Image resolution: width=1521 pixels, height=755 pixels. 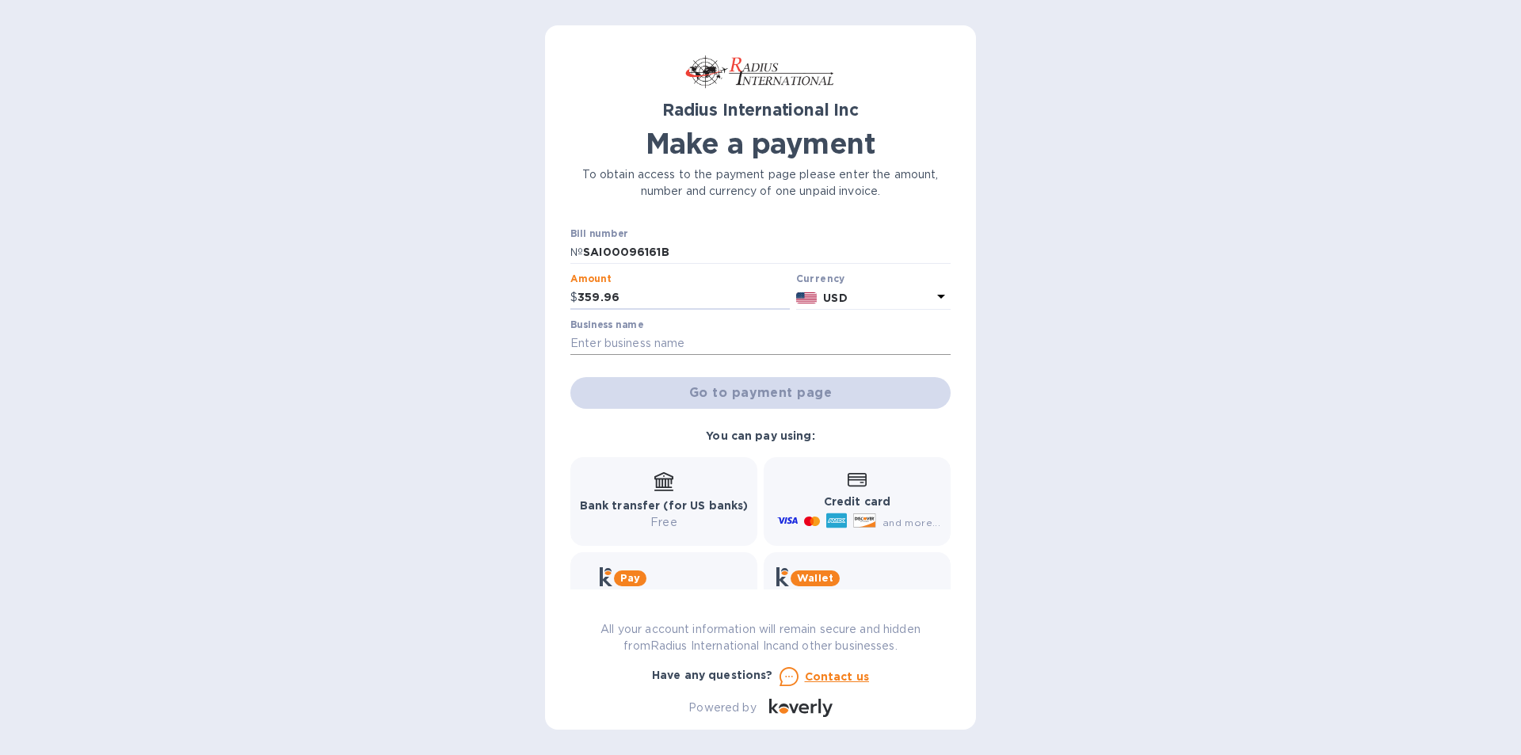 What do you see at coordinates (837, 677) in the screenshot?
I see `u: Contact us` at bounding box center [837, 677].